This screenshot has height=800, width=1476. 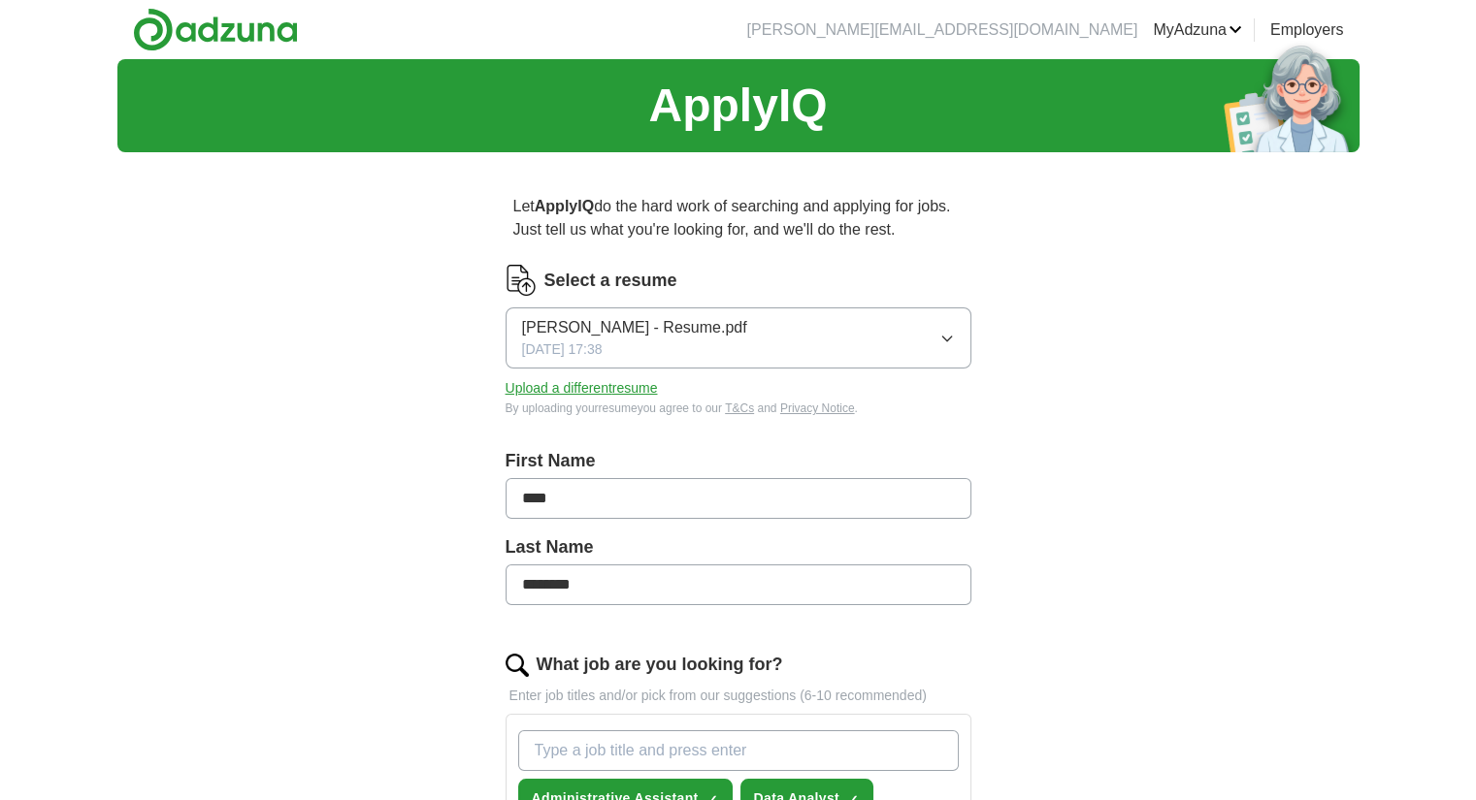 I want to click on p: Enter job titles and/or pick from our suggestions (6-10 recommended), so click(x=738, y=696).